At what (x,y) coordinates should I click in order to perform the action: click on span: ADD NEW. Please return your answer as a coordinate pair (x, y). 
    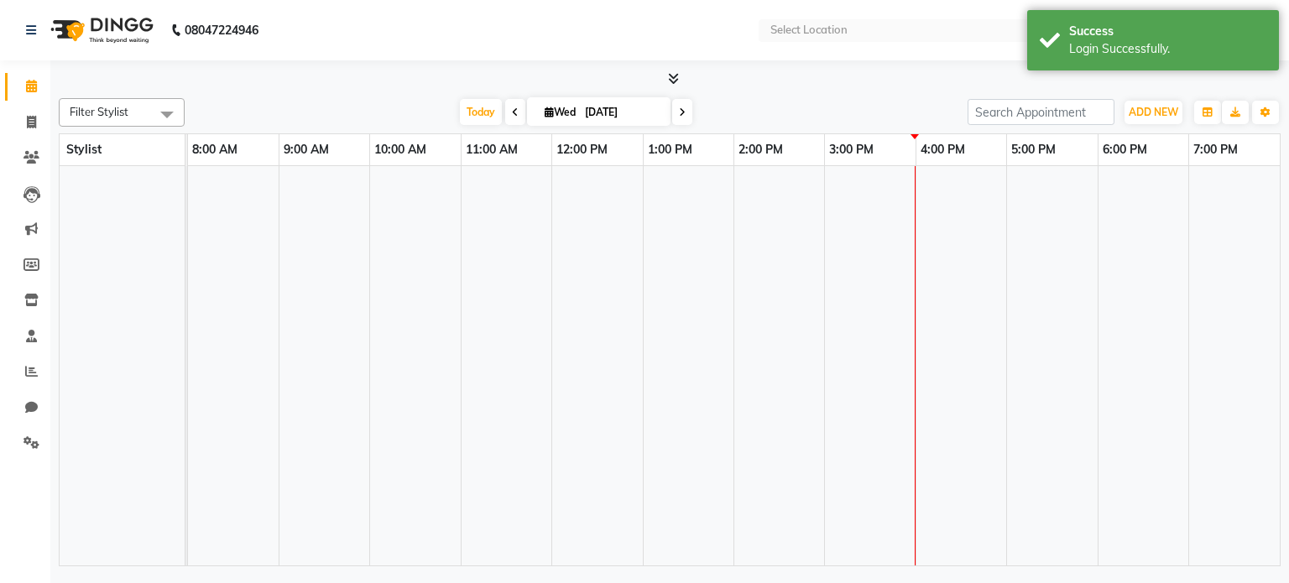
    Looking at the image, I should click on (1153, 112).